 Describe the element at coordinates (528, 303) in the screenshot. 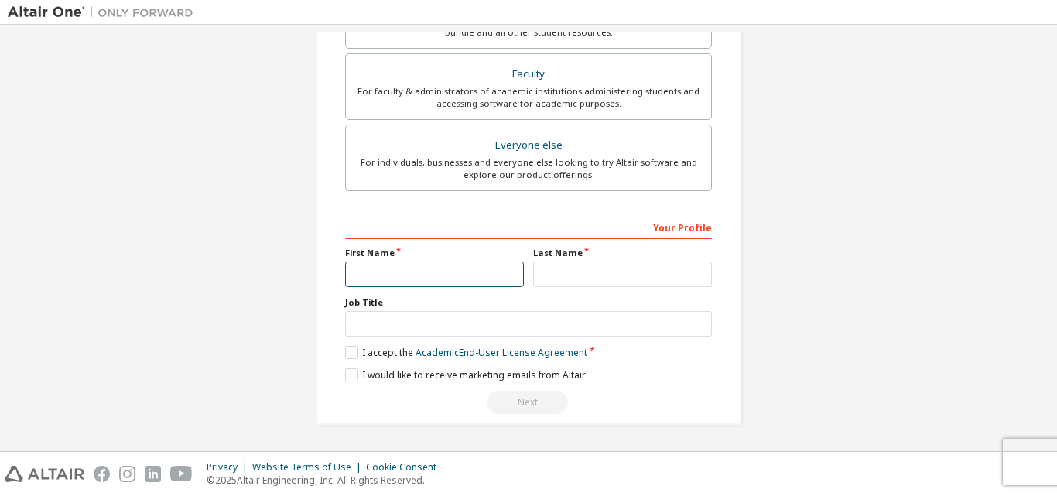

I see `label: Job Title` at that location.